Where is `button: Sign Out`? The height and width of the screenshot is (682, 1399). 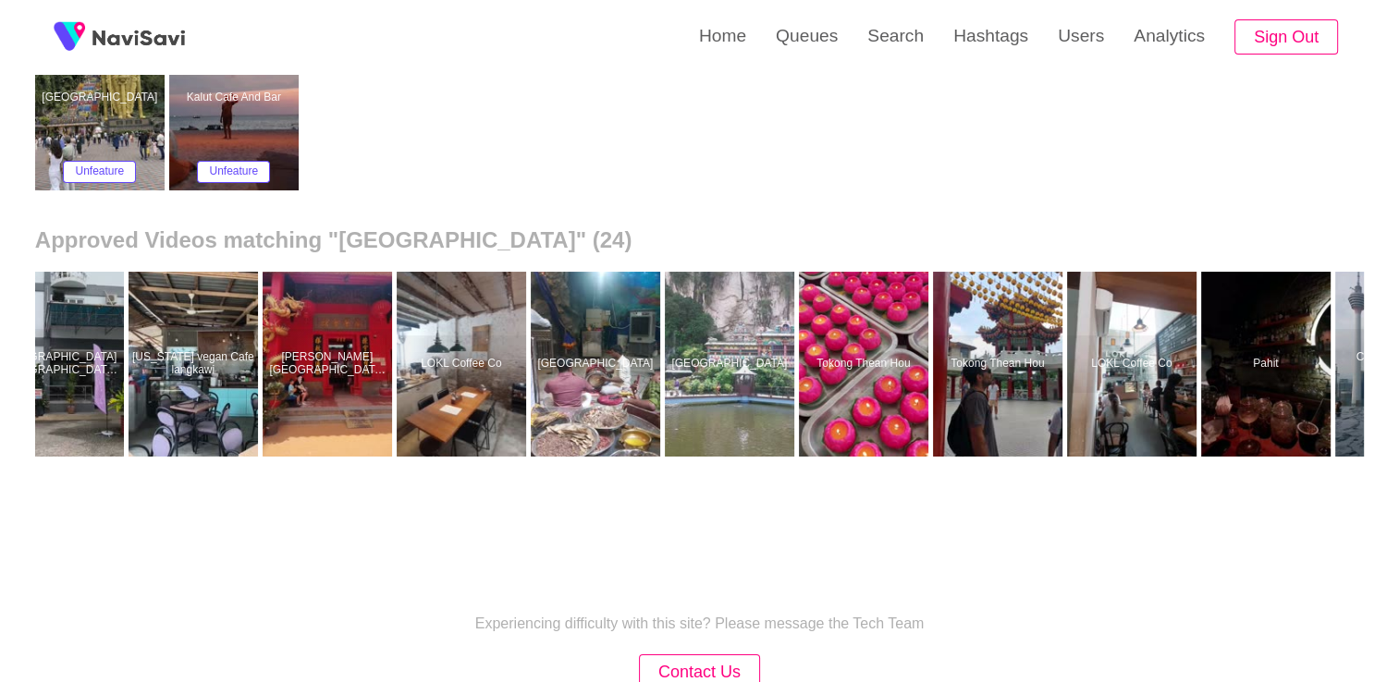 button: Sign Out is located at coordinates (1286, 37).